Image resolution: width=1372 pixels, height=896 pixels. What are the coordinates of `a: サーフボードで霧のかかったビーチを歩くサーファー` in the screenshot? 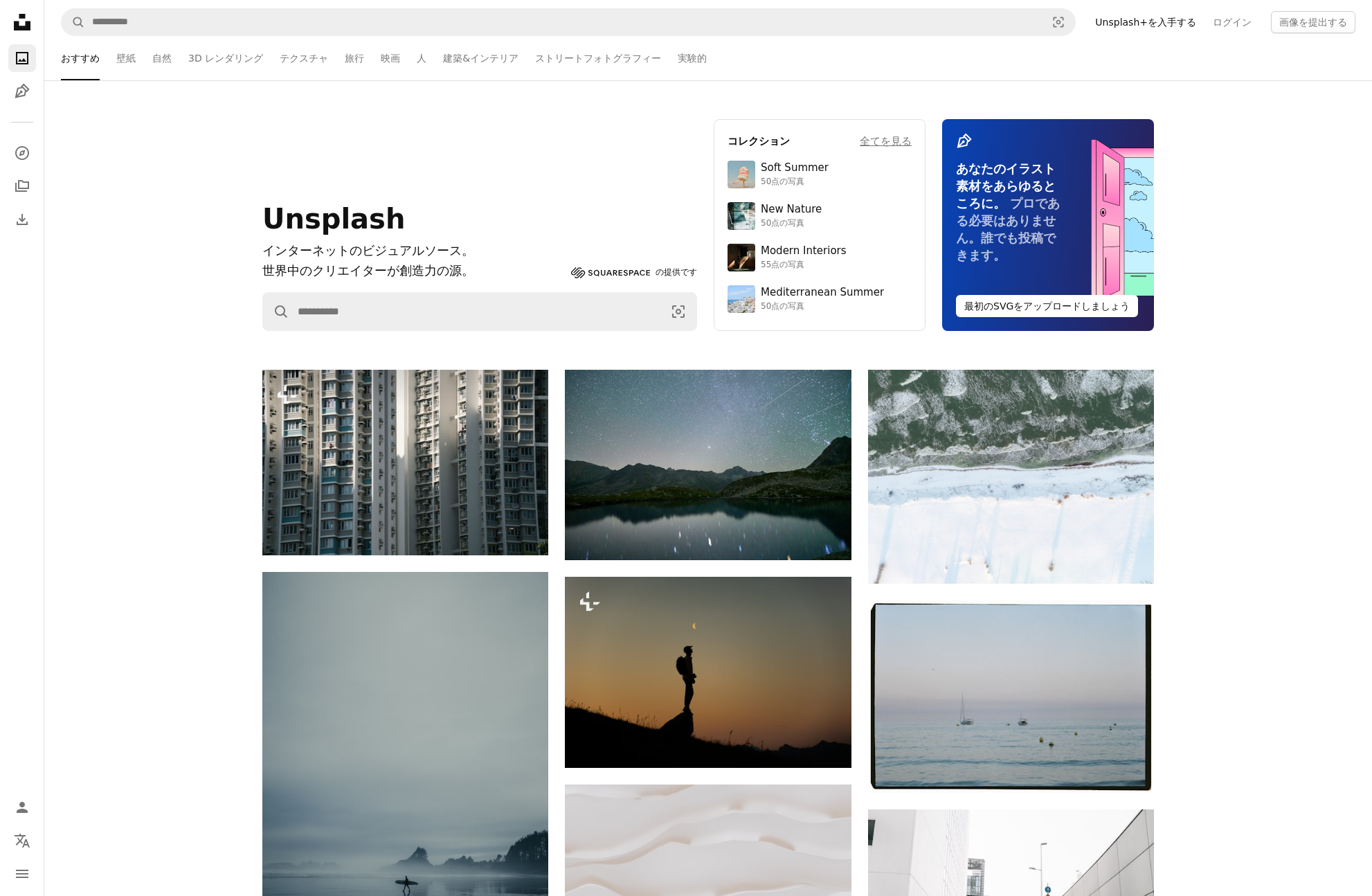 It's located at (405, 785).